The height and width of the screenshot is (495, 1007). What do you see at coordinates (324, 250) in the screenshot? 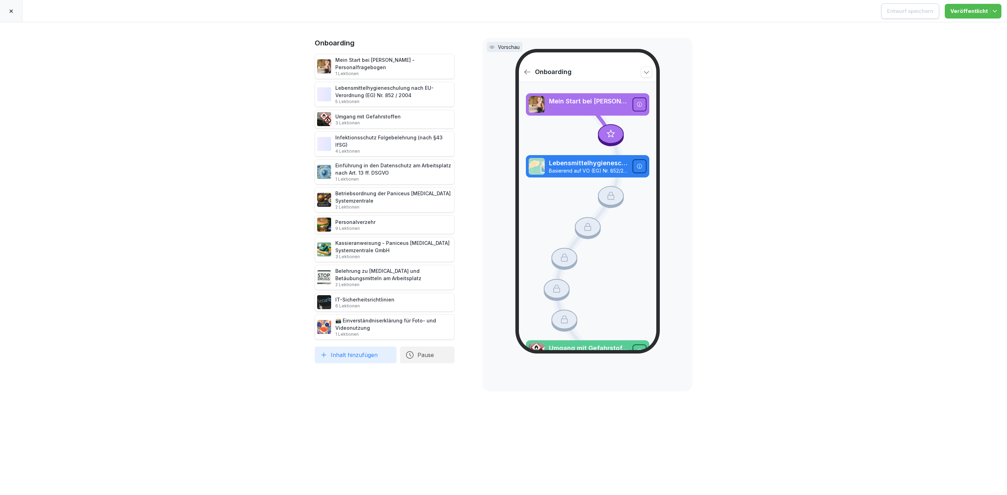
I see `img: fvkk888r47r6bwfldzgy1v13.png` at bounding box center [324, 250].